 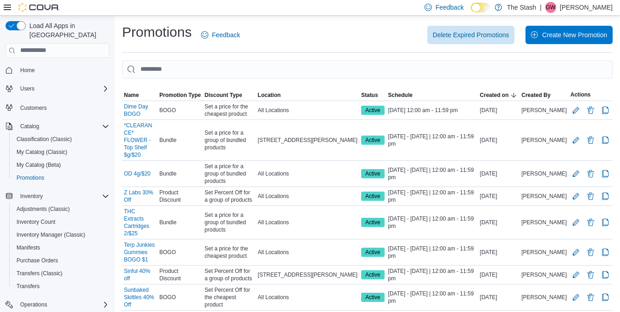 What do you see at coordinates (61, 273) in the screenshot?
I see `button: Transfers (Classic)` at bounding box center [61, 273].